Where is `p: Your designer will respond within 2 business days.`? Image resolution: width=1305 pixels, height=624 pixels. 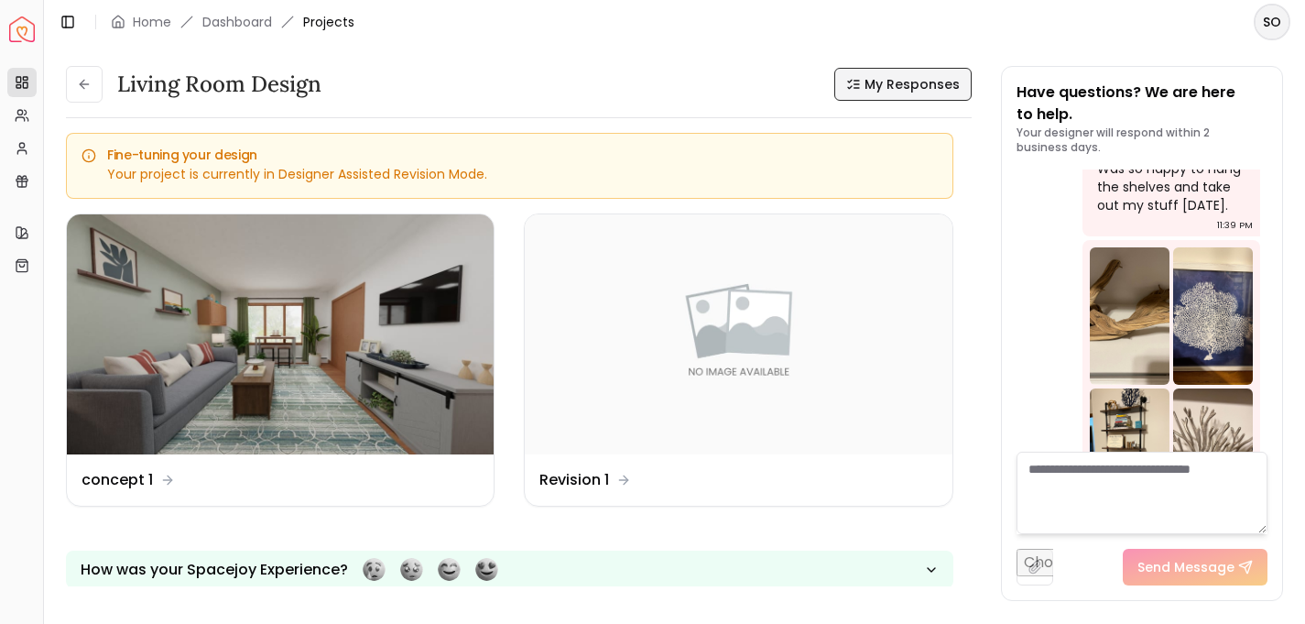
p: Your designer will respond within 2 business days. is located at coordinates (1142, 140).